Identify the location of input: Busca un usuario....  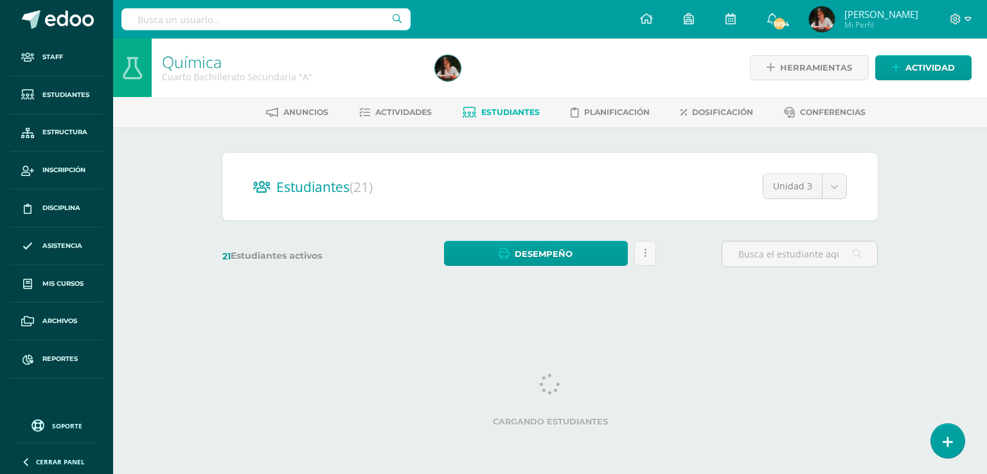
(266, 19).